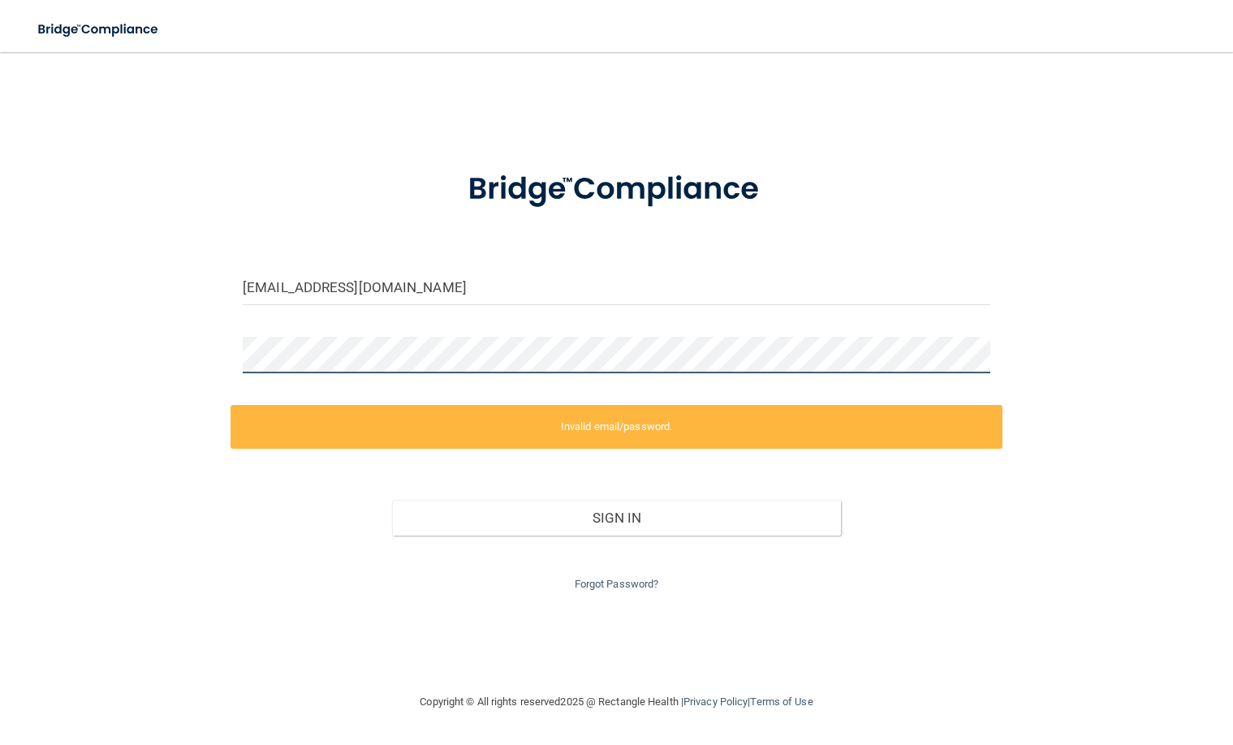  Describe the element at coordinates (616, 287) in the screenshot. I see `input: Email` at that location.